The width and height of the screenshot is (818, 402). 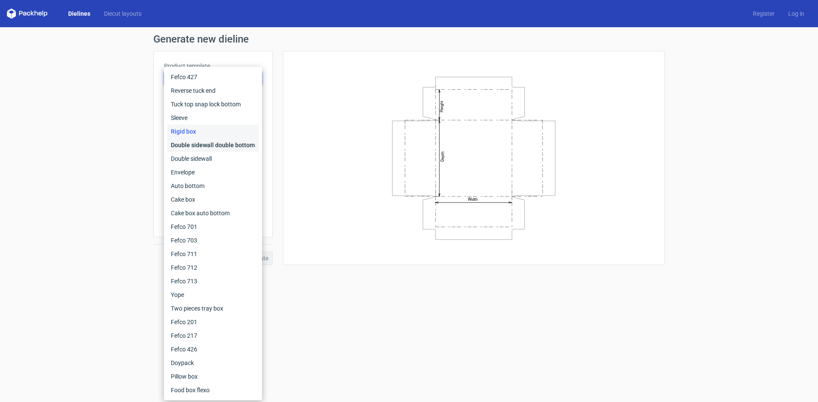 I want to click on h1: Generate new dieline, so click(x=409, y=39).